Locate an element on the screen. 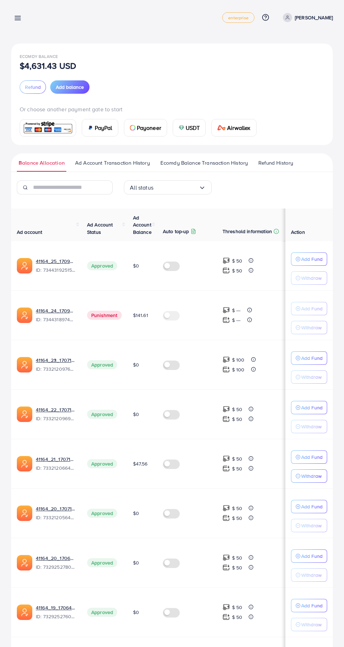 This screenshot has height=647, width=344. span: Ad Account Transaction History is located at coordinates (112, 163).